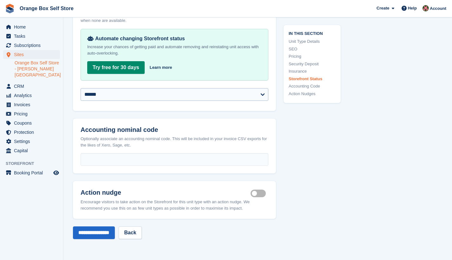 The image size is (452, 260). Describe the element at coordinates (260, 194) in the screenshot. I see `label: Is active` at that location.